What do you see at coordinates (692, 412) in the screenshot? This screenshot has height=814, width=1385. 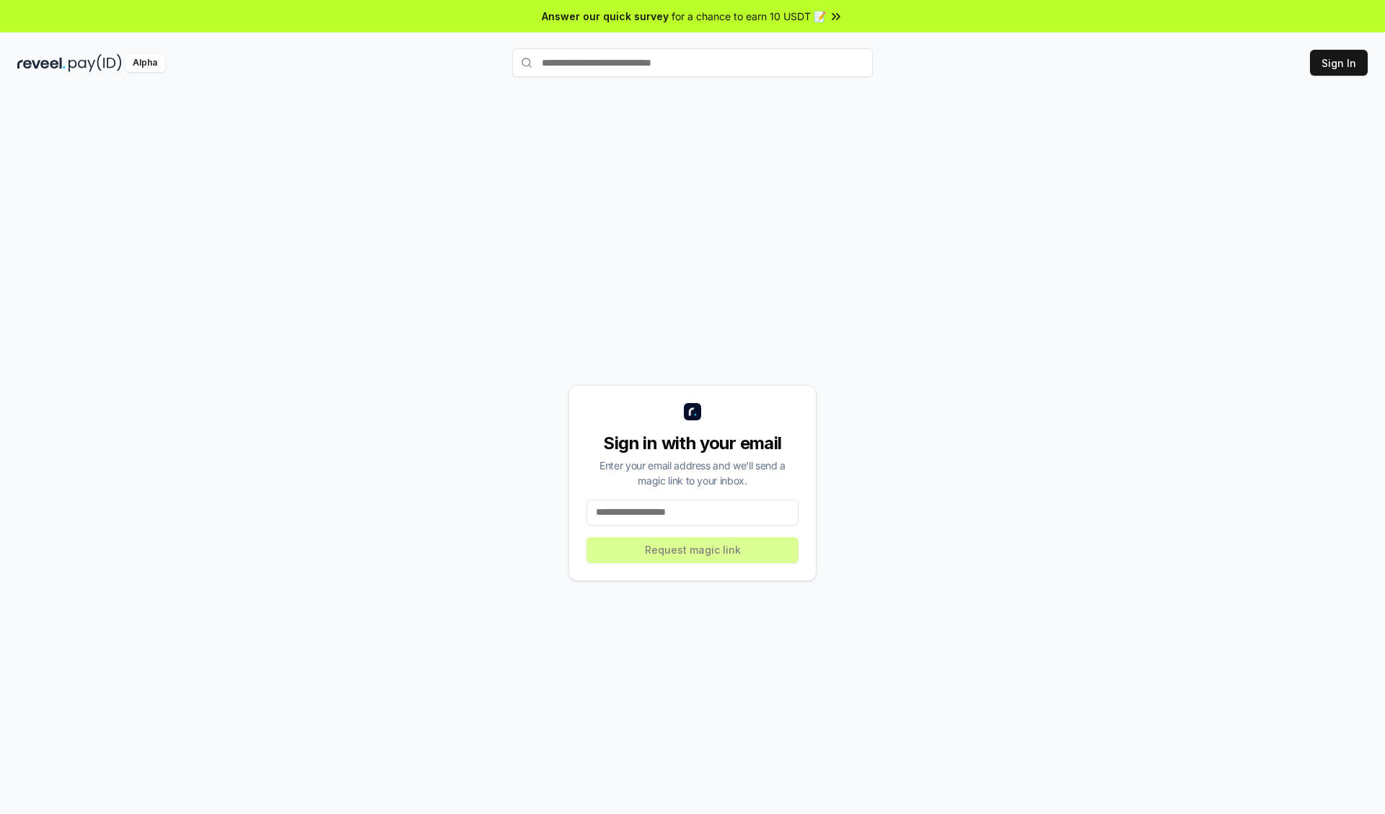 I see `img: logo_small` at bounding box center [692, 412].